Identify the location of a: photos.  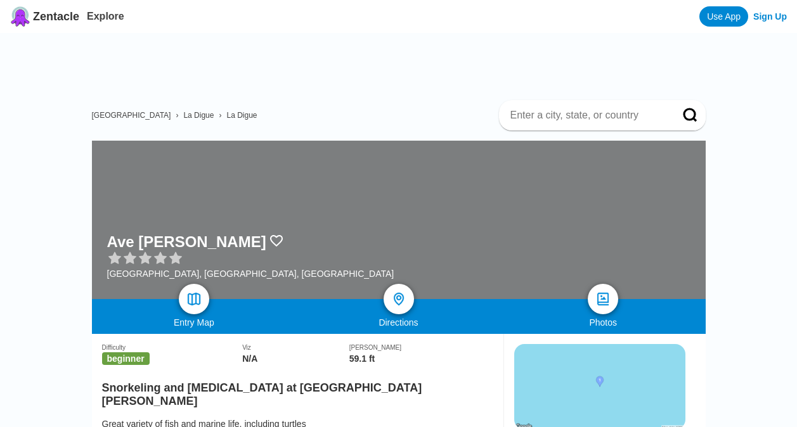
(603, 299).